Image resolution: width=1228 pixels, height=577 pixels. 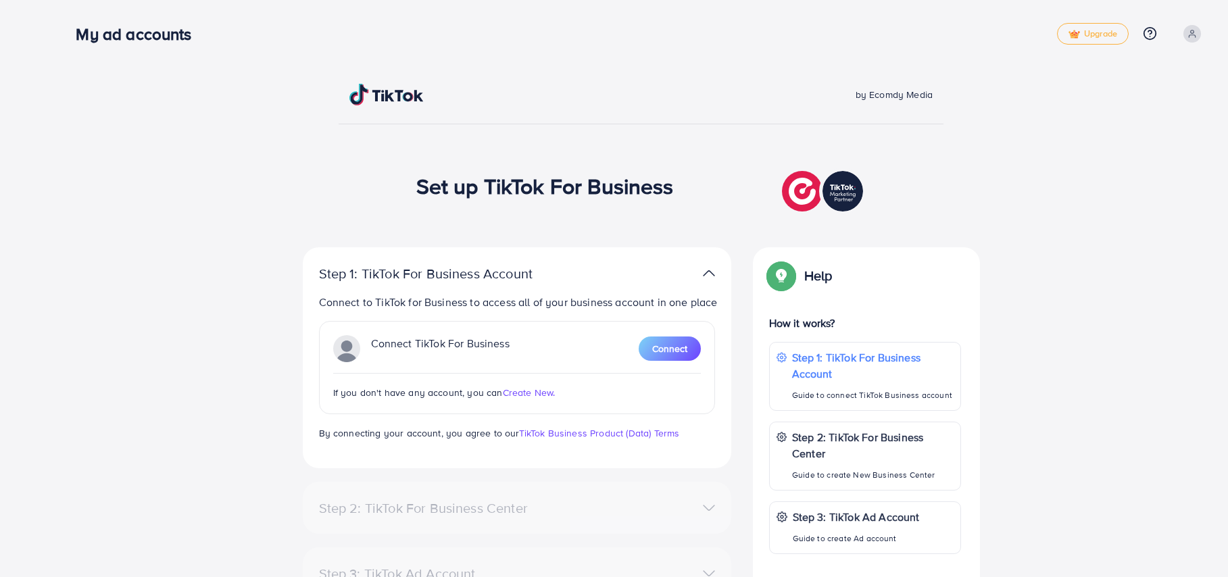 I want to click on img: TikTok, so click(x=387, y=95).